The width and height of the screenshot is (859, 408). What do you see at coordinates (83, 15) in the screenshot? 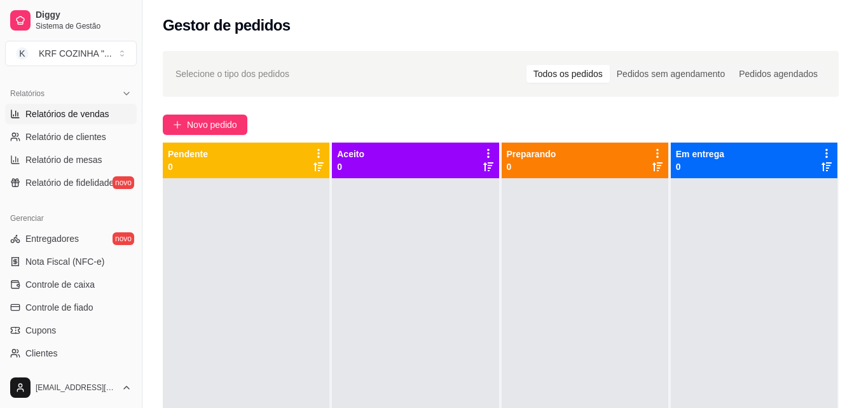
I see `span: Diggy` at bounding box center [83, 15].